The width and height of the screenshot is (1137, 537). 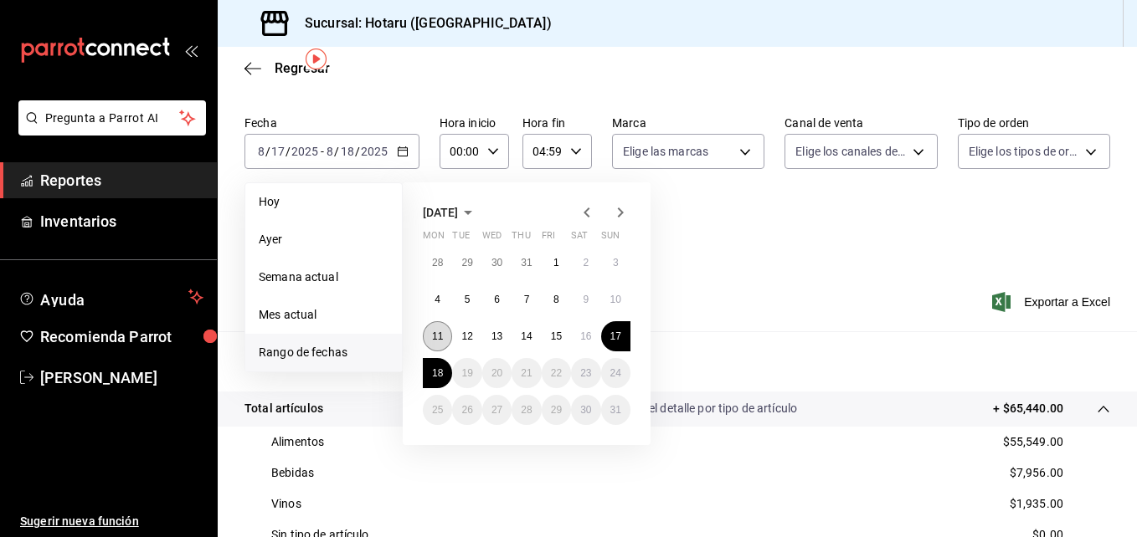 I want to click on span: Rango de fechas, so click(x=323, y=352).